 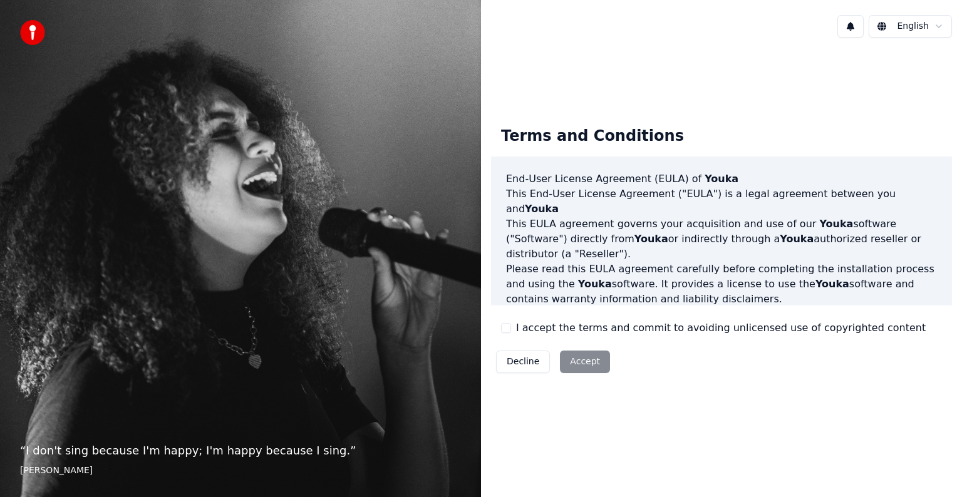 What do you see at coordinates (722, 179) in the screenshot?
I see `h3: End-User License Agreement (EULA) of` at bounding box center [722, 179].